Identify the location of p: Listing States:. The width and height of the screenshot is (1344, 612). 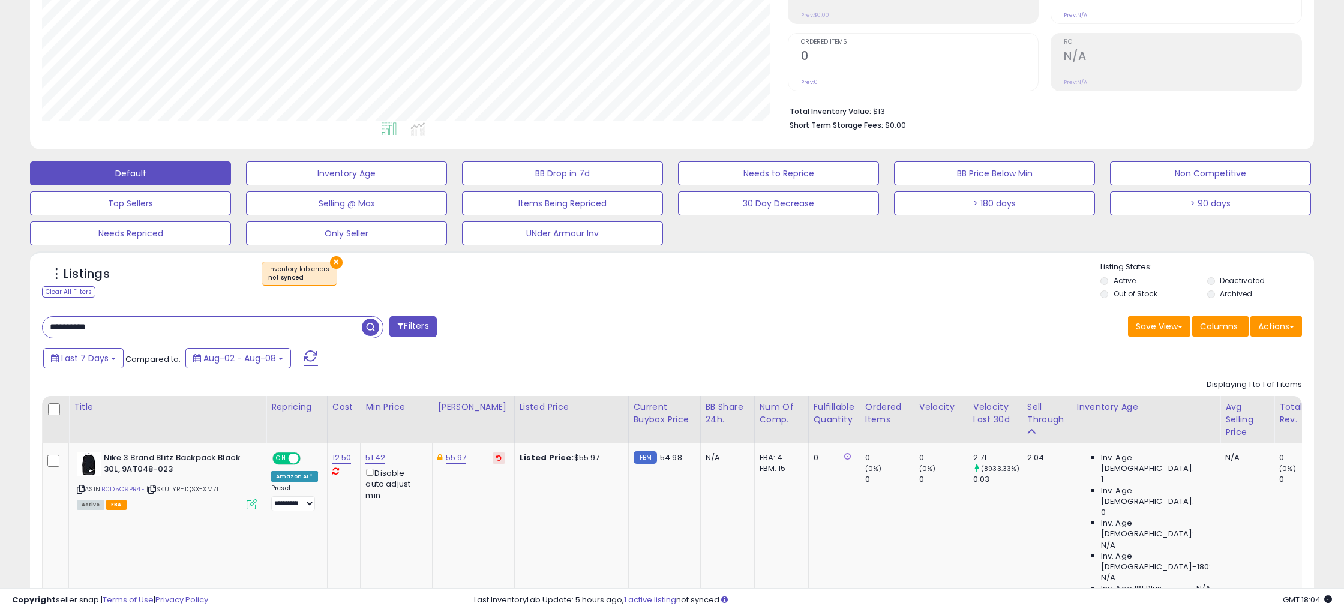
(1207, 267).